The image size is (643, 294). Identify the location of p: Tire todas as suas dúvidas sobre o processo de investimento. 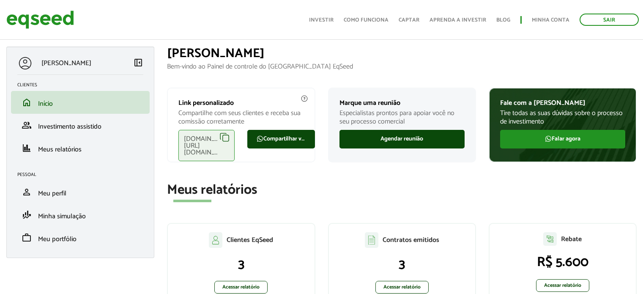
(562, 117).